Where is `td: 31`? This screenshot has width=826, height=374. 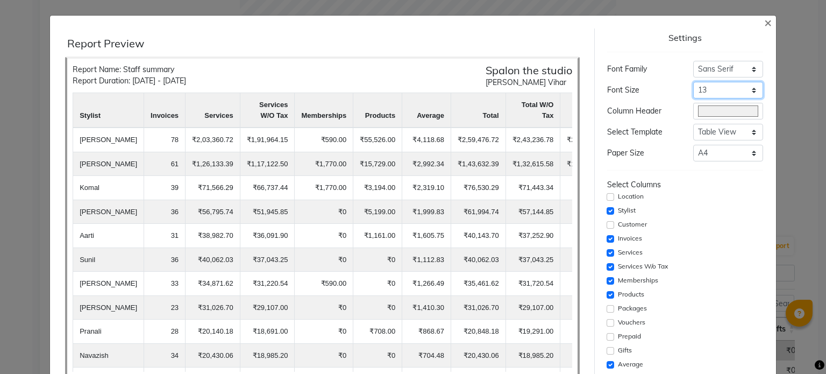 td: 31 is located at coordinates (165, 236).